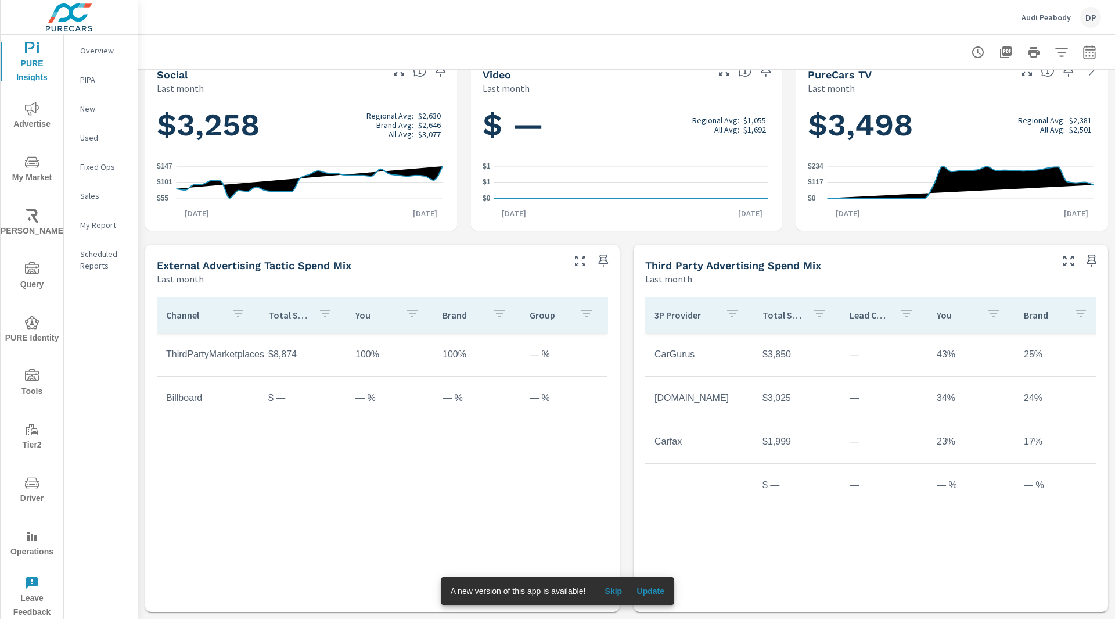 The height and width of the screenshot is (619, 1115). Describe the element at coordinates (32, 383) in the screenshot. I see `span: Tools` at that location.